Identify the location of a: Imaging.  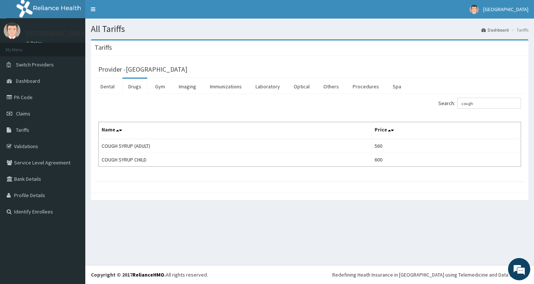
(187, 86).